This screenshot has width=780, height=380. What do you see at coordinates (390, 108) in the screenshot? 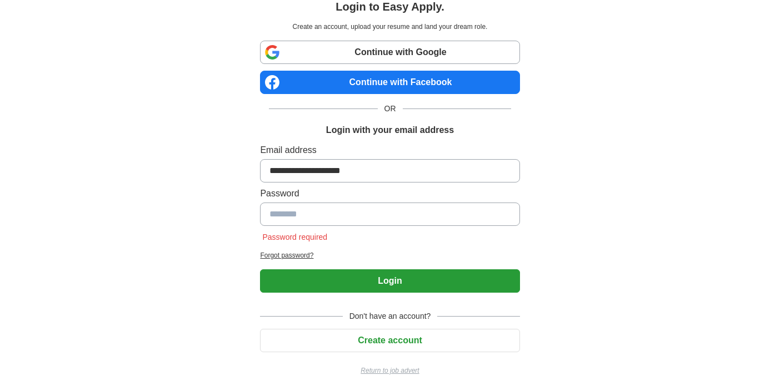
I see `span: OR` at bounding box center [390, 108].